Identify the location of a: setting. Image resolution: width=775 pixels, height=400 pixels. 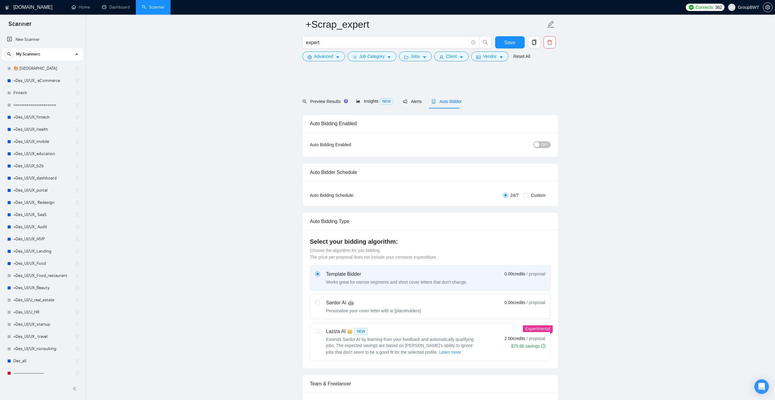
(768, 7).